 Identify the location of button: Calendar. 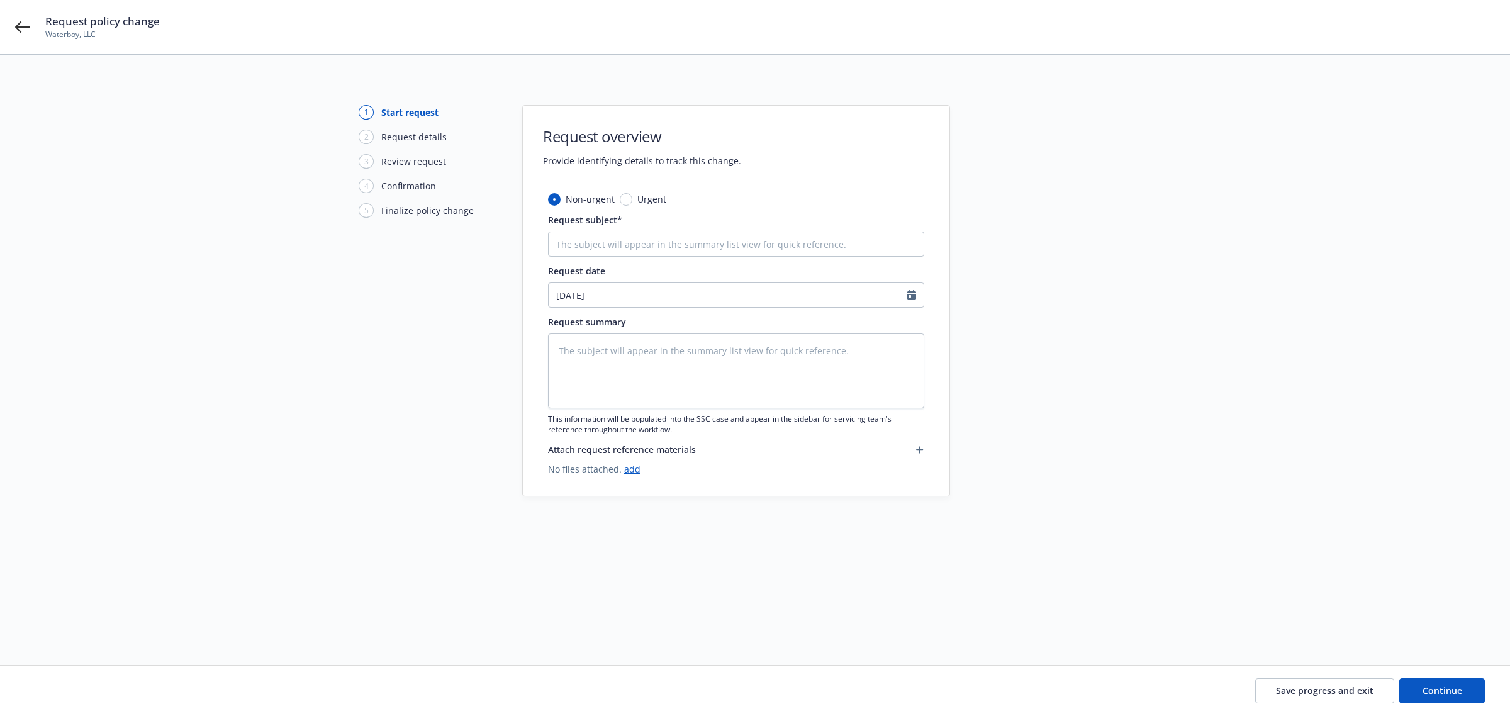
(912, 295).